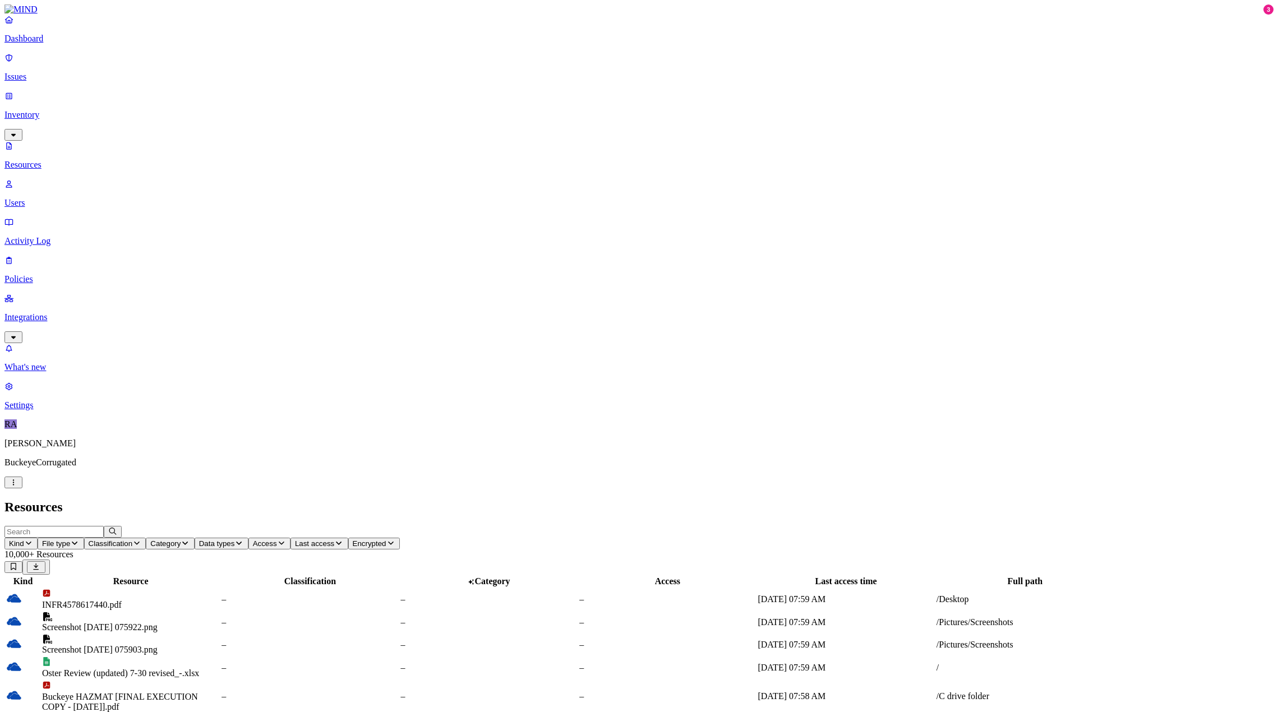 The height and width of the screenshot is (712, 1278). I want to click on div: Access, so click(667, 582).